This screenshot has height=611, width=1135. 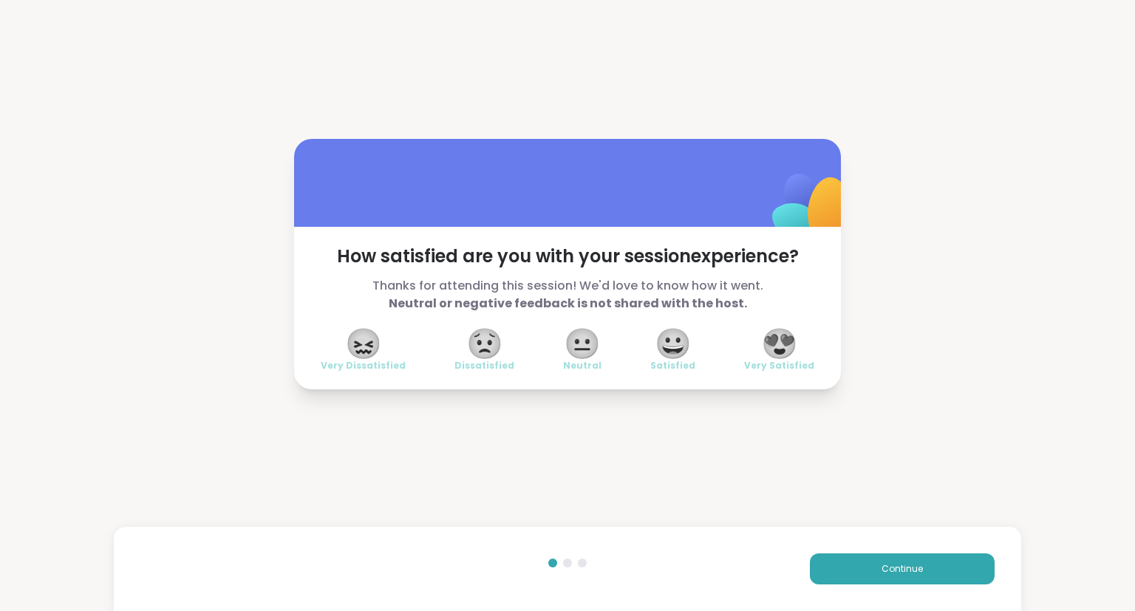 I want to click on span: Very Dissatisfied, so click(x=363, y=366).